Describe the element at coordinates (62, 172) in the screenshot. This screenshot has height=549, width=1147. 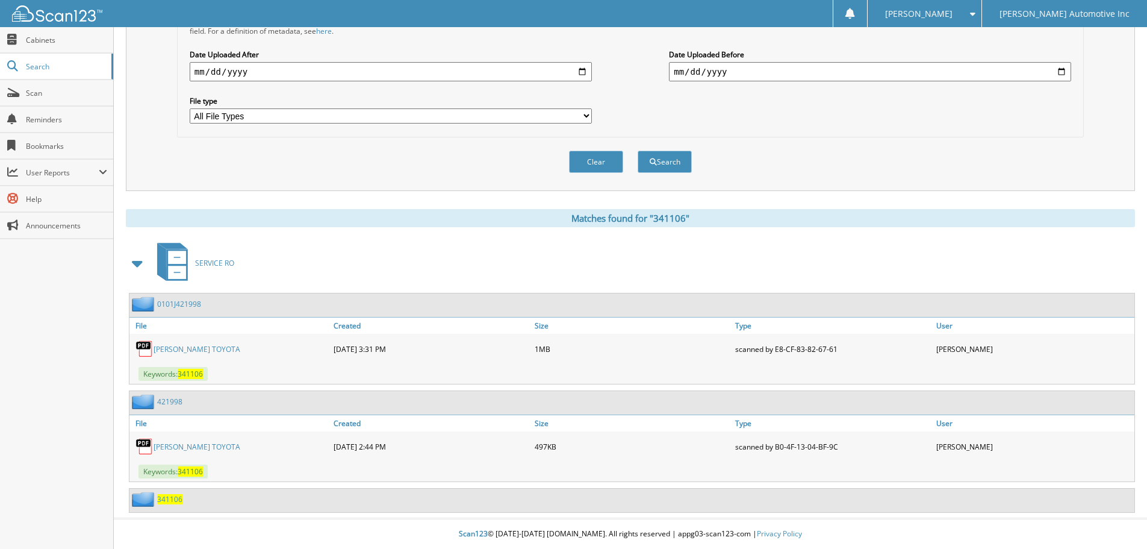
I see `span: User Reports` at that location.